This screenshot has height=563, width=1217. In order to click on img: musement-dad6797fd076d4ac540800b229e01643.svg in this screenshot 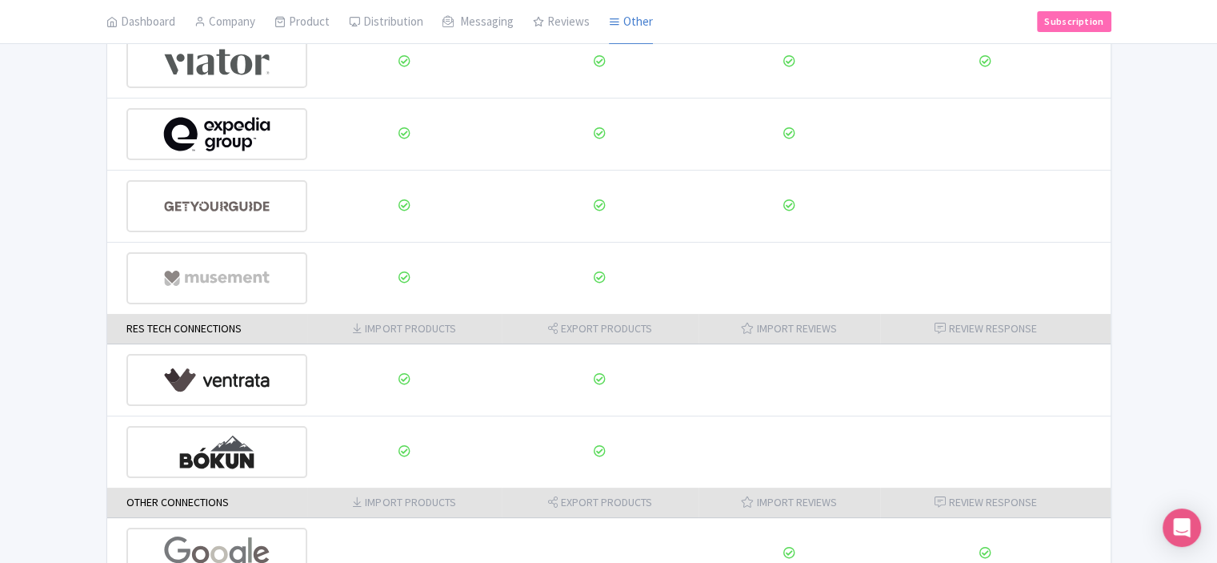, I will do `click(217, 278)`.